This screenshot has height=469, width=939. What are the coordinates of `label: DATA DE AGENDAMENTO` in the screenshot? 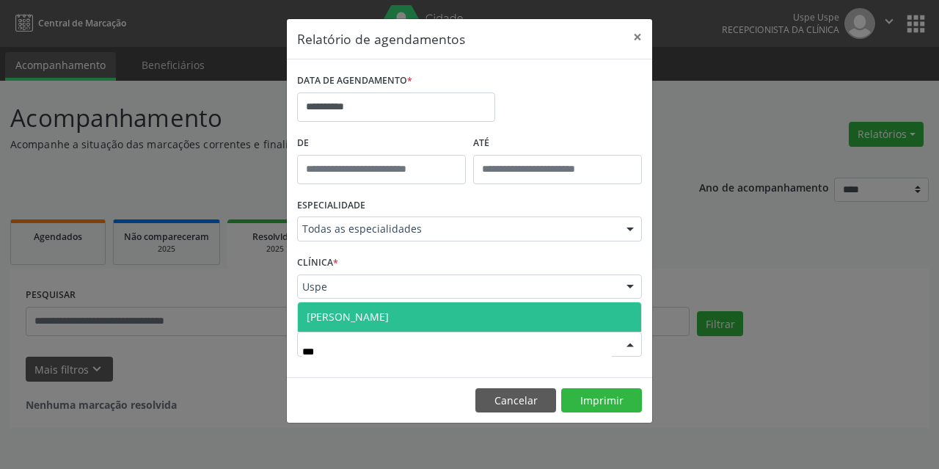 It's located at (354, 81).